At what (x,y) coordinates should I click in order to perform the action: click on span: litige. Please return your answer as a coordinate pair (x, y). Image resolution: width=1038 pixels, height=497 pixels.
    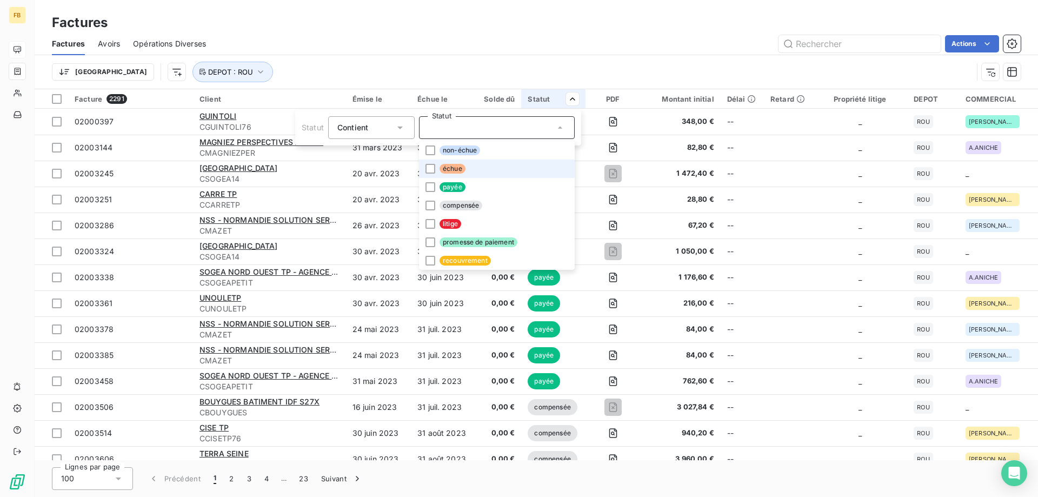
    Looking at the image, I should click on (451, 224).